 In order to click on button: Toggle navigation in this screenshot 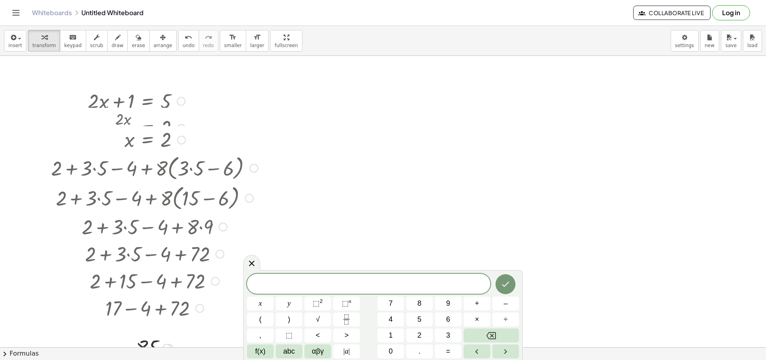, I will do `click(16, 13)`.